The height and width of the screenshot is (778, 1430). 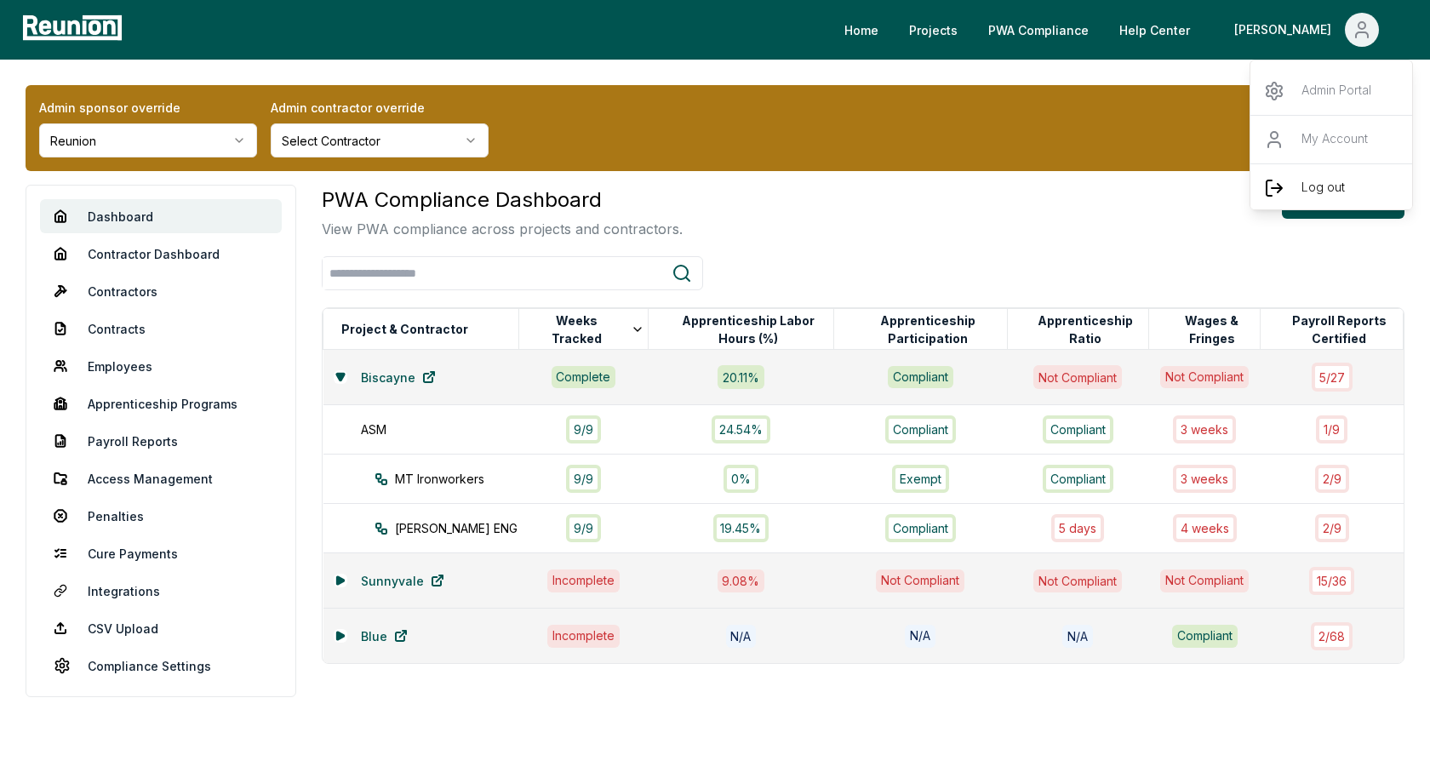 What do you see at coordinates (502, 229) in the screenshot?
I see `p: View PWA compliance across projects and contractors.` at bounding box center [502, 229].